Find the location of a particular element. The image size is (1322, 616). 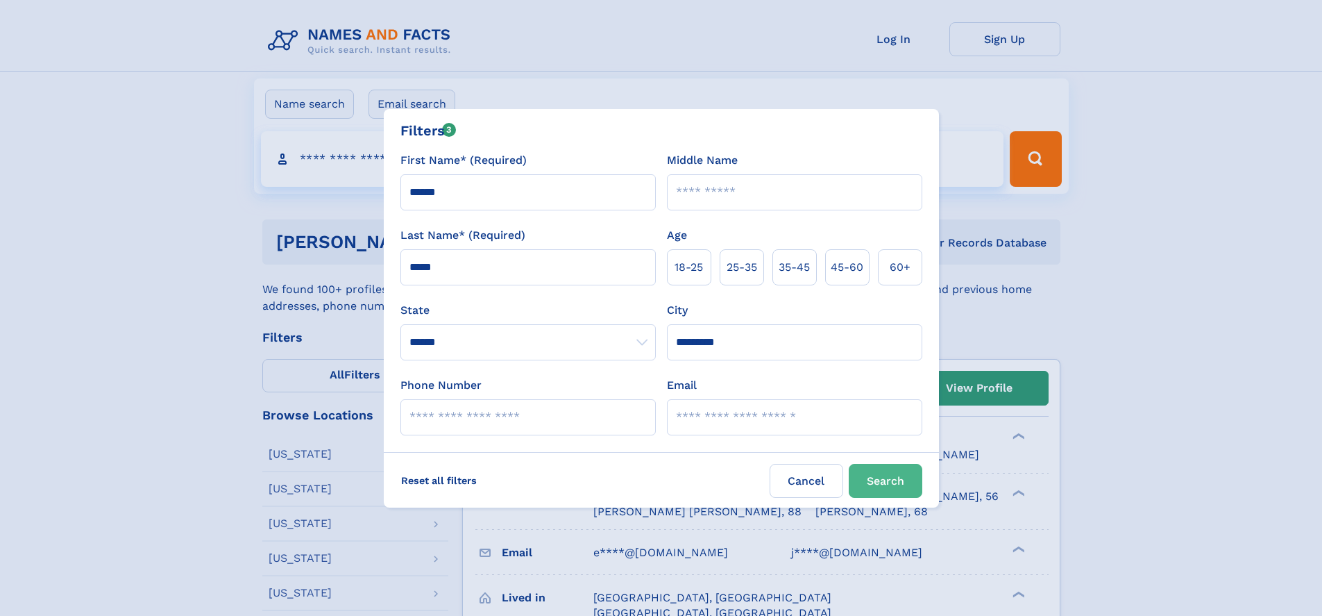

span: 18‑25 is located at coordinates (689, 267).